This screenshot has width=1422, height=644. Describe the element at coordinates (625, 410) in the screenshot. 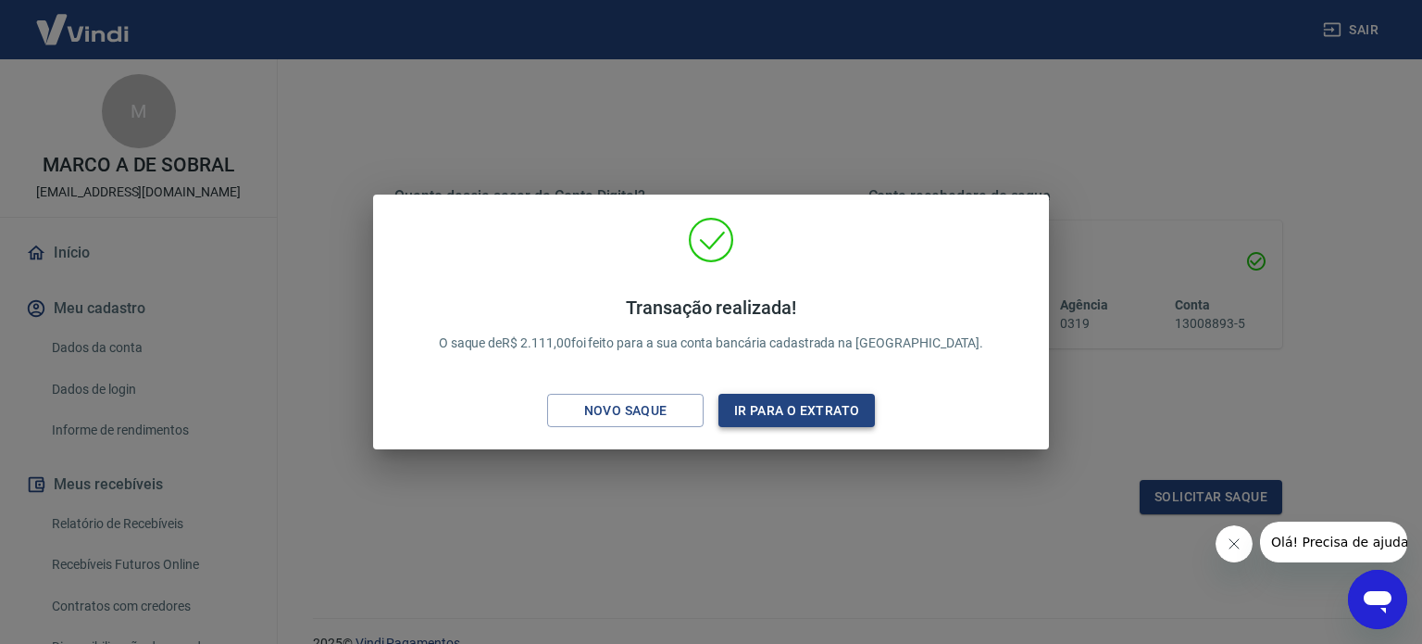

I see `button: Novo saque` at that location.